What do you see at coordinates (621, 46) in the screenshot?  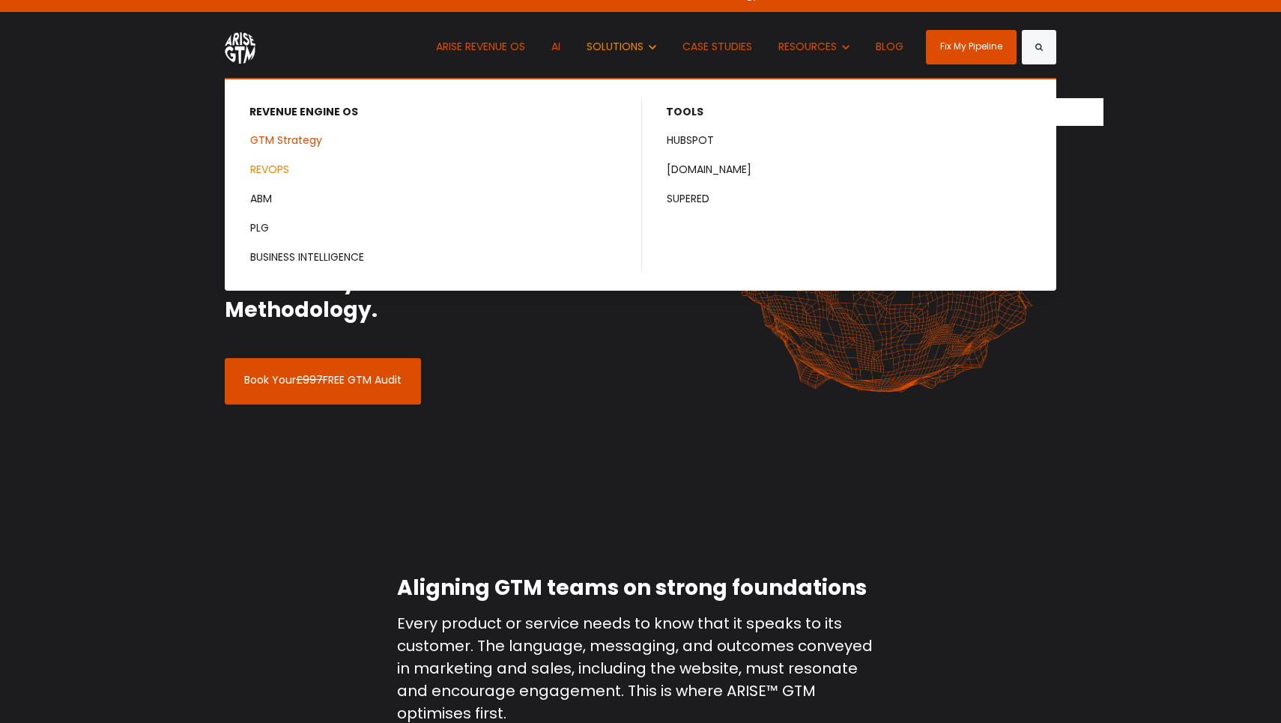 I see `button: Show submenu for SOLUTIONS SOLUTIONS` at bounding box center [621, 46].